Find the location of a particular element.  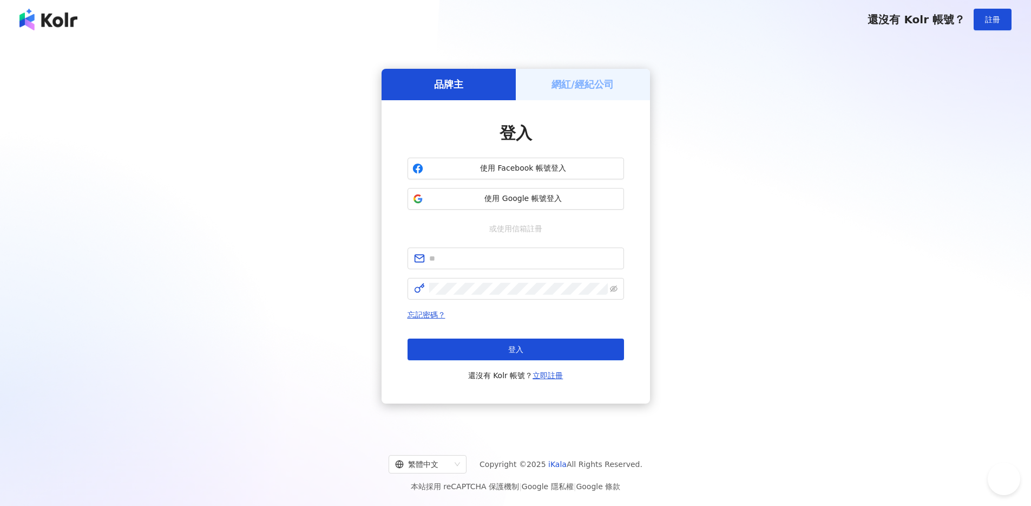

button: 使用 Facebook 帳號登入 is located at coordinates (516, 168).